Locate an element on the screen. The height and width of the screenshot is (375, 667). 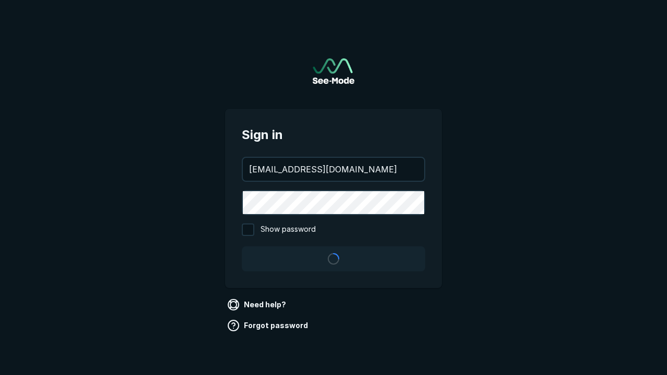
input: your@email.com is located at coordinates (334, 169).